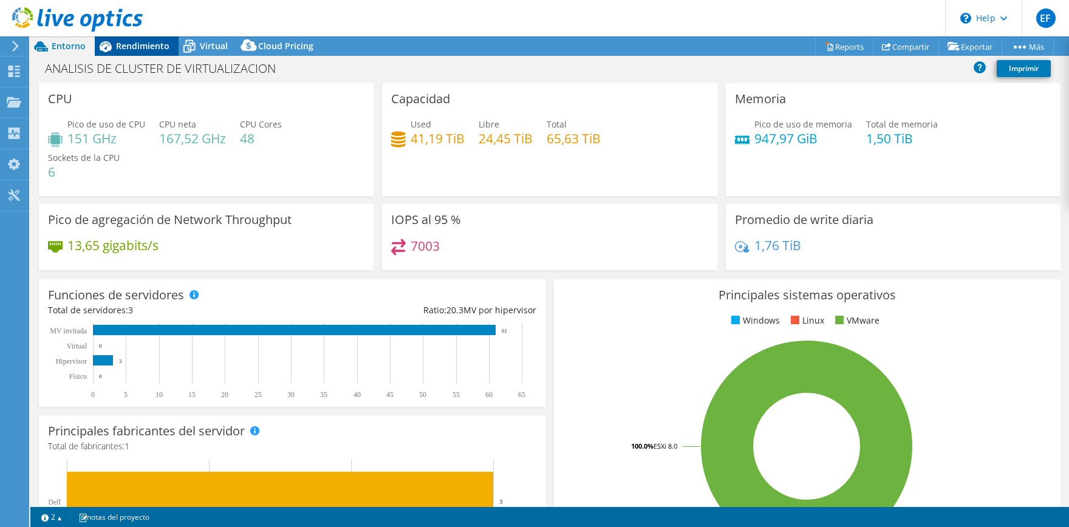  I want to click on a: Imprimir, so click(1023, 69).